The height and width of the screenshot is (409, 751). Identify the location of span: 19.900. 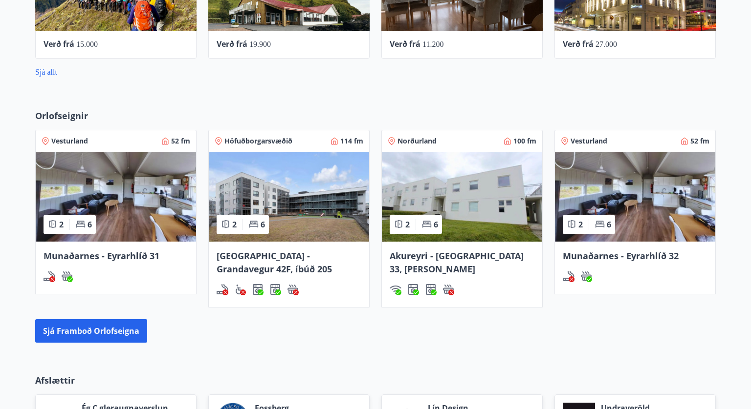
(260, 44).